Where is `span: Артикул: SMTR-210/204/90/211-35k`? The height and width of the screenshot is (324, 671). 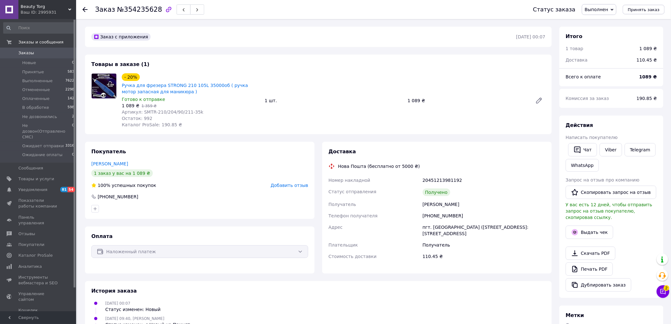
span: Артикул: SMTR-210/204/90/211-35k is located at coordinates (162, 112).